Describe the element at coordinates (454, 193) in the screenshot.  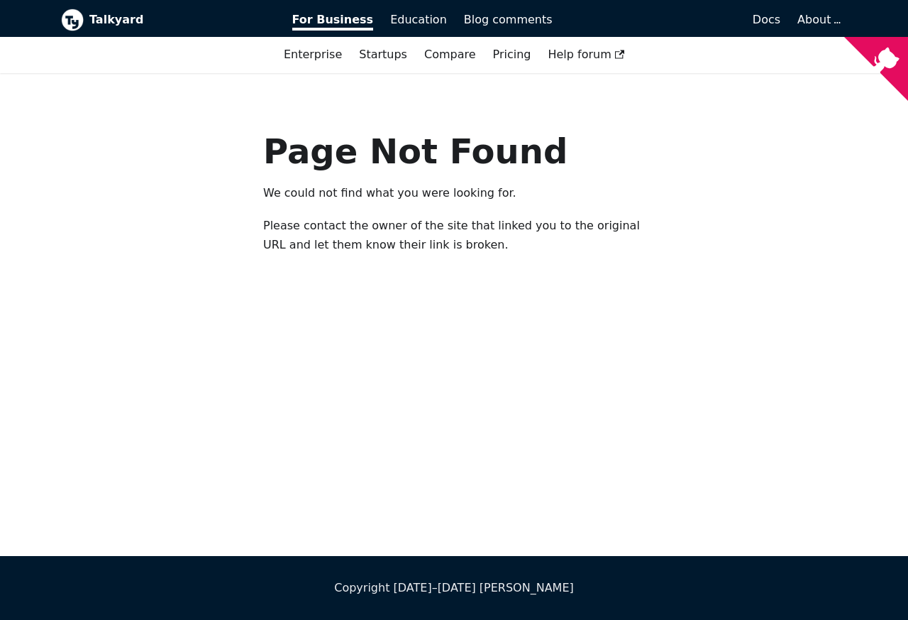
I see `p: We could not find what you were looking for.` at that location.